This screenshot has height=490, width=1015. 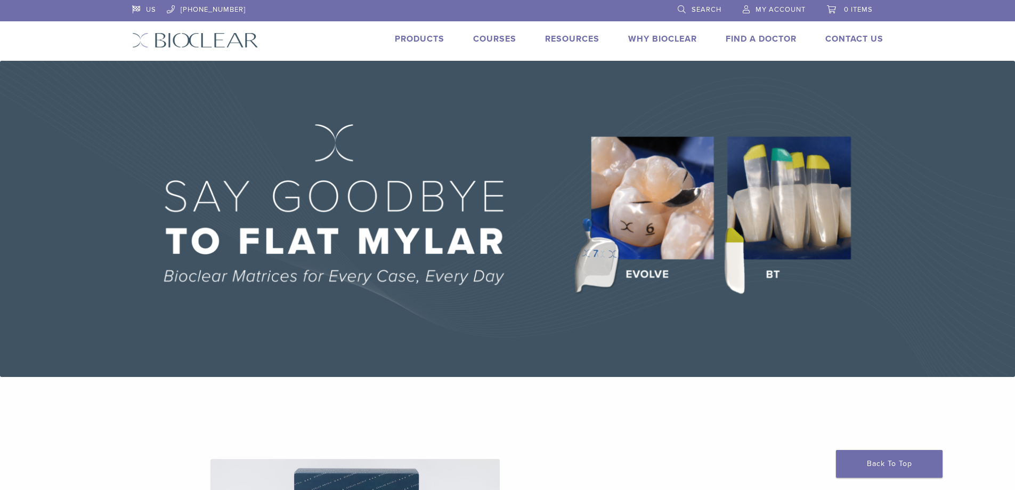 What do you see at coordinates (662, 39) in the screenshot?
I see `a: Why Bioclear` at bounding box center [662, 39].